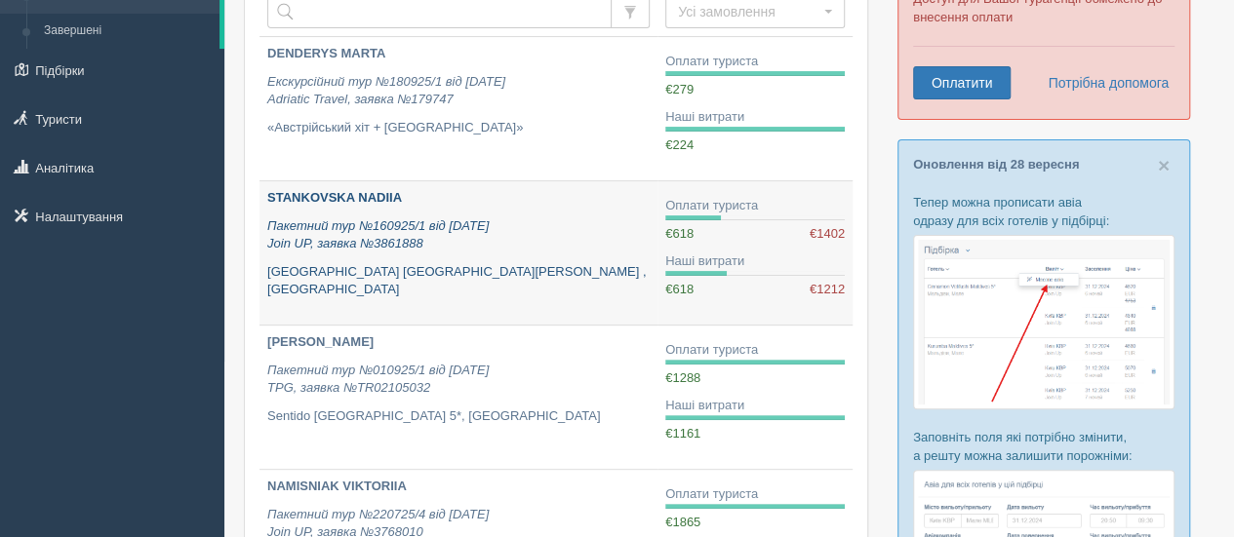 The image size is (1234, 537). What do you see at coordinates (1043, 447) in the screenshot?
I see `p: Заповніть поля які потрібно змінити, а решту можна залишити порожніми:` at bounding box center [1043, 447].